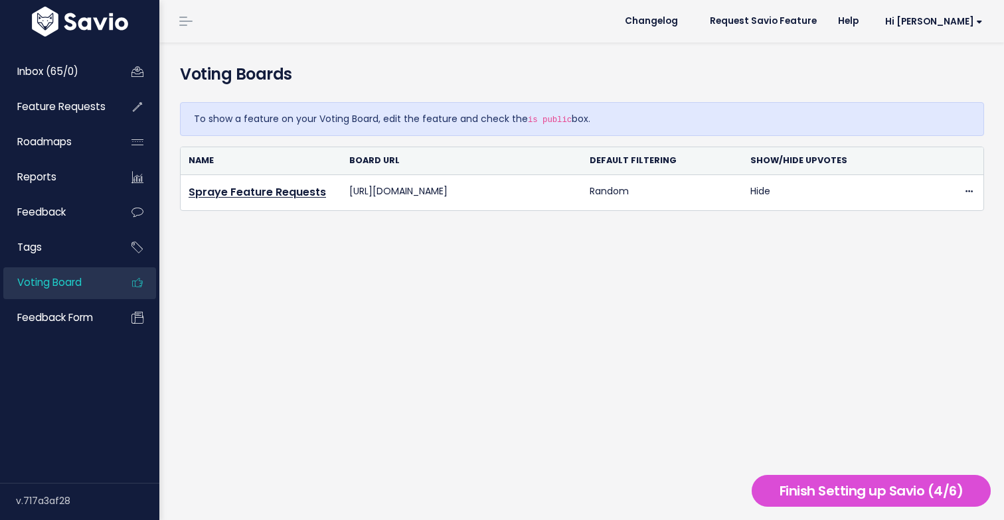 This screenshot has width=1004, height=520. Describe the element at coordinates (56, 72) in the screenshot. I see `a: Inbox (65/0)` at that location.